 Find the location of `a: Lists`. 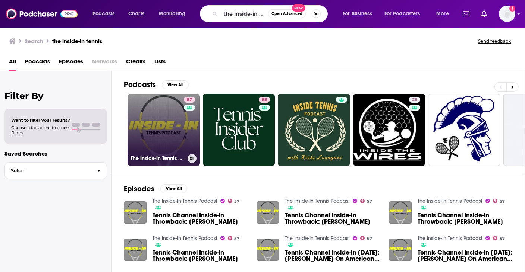

a: Lists is located at coordinates (160, 63).